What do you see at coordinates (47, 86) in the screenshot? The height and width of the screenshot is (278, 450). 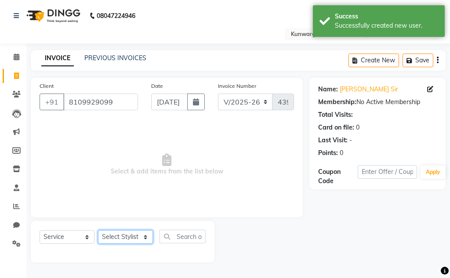 I see `label: Client` at bounding box center [47, 86].